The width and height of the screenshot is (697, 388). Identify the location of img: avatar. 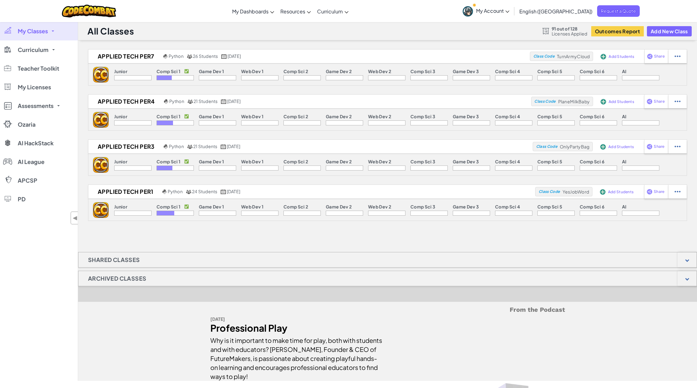
(468, 11).